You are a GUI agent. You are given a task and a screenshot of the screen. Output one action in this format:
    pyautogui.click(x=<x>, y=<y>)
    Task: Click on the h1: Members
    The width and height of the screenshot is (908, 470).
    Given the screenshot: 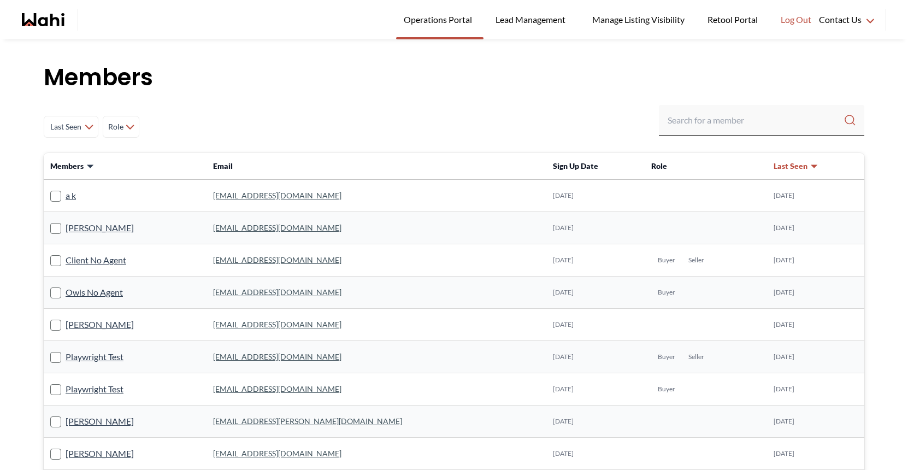 What is the action you would take?
    pyautogui.click(x=454, y=78)
    